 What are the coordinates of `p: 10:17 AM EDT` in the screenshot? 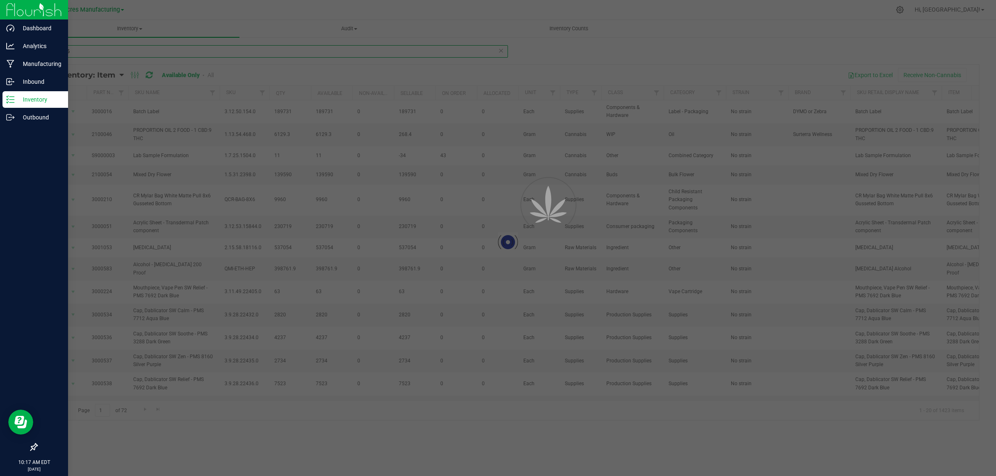 It's located at (34, 463).